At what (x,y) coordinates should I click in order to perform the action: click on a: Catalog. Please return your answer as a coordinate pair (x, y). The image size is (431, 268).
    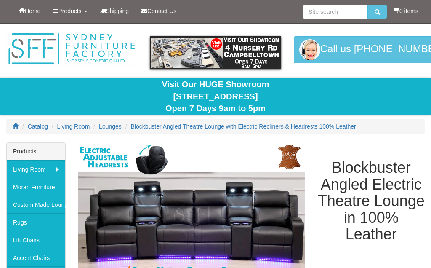
    Looking at the image, I should click on (38, 126).